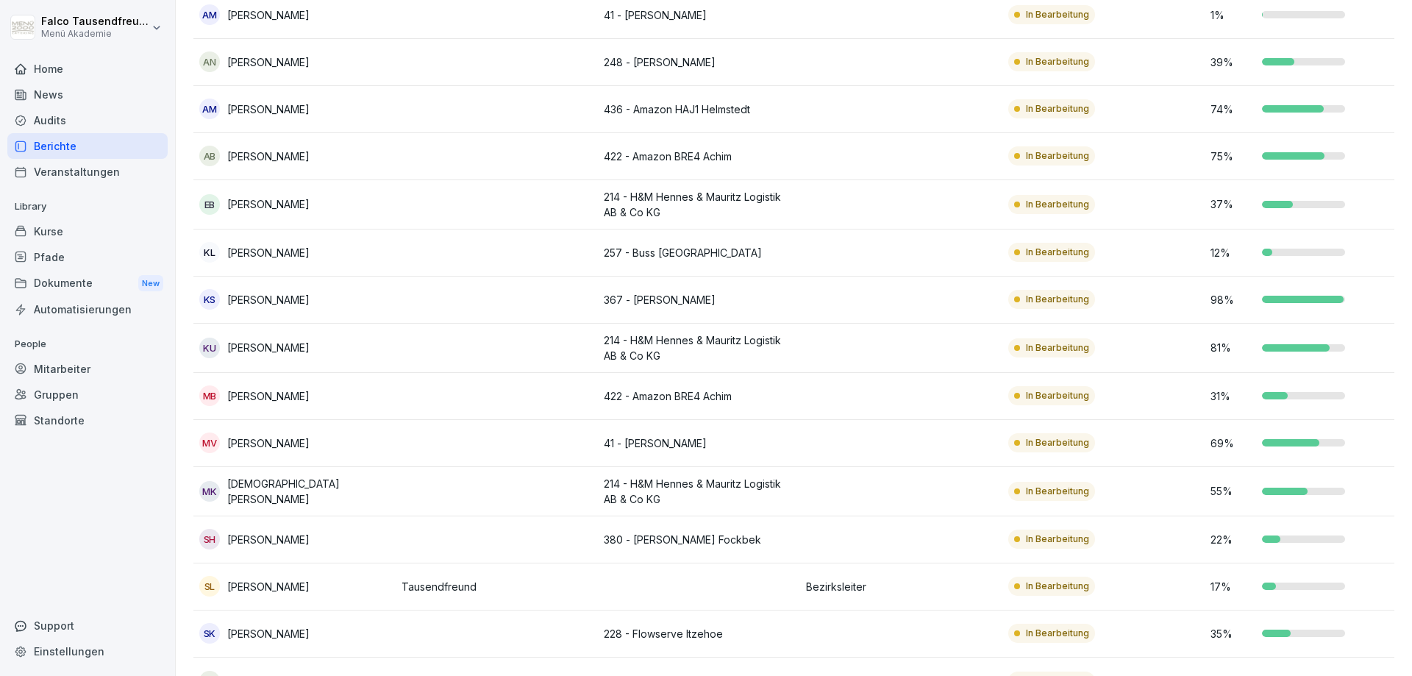 The image size is (1412, 676). I want to click on div: KL, so click(210, 252).